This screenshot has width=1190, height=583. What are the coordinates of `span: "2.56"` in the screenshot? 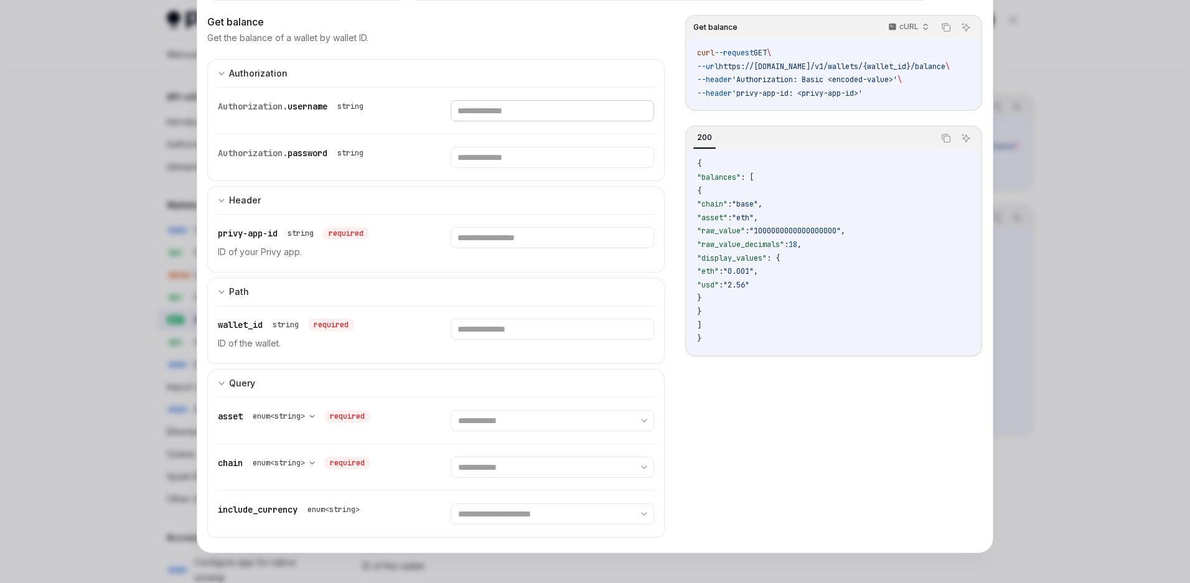 It's located at (736, 285).